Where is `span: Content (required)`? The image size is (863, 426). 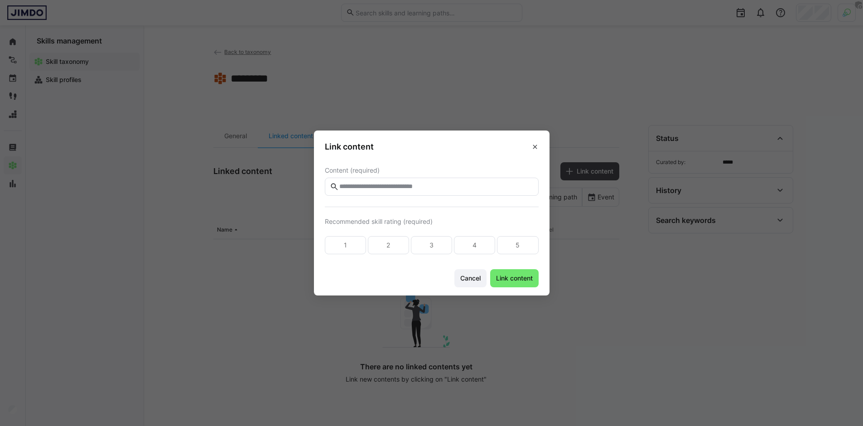
span: Content (required) is located at coordinates (432, 170).